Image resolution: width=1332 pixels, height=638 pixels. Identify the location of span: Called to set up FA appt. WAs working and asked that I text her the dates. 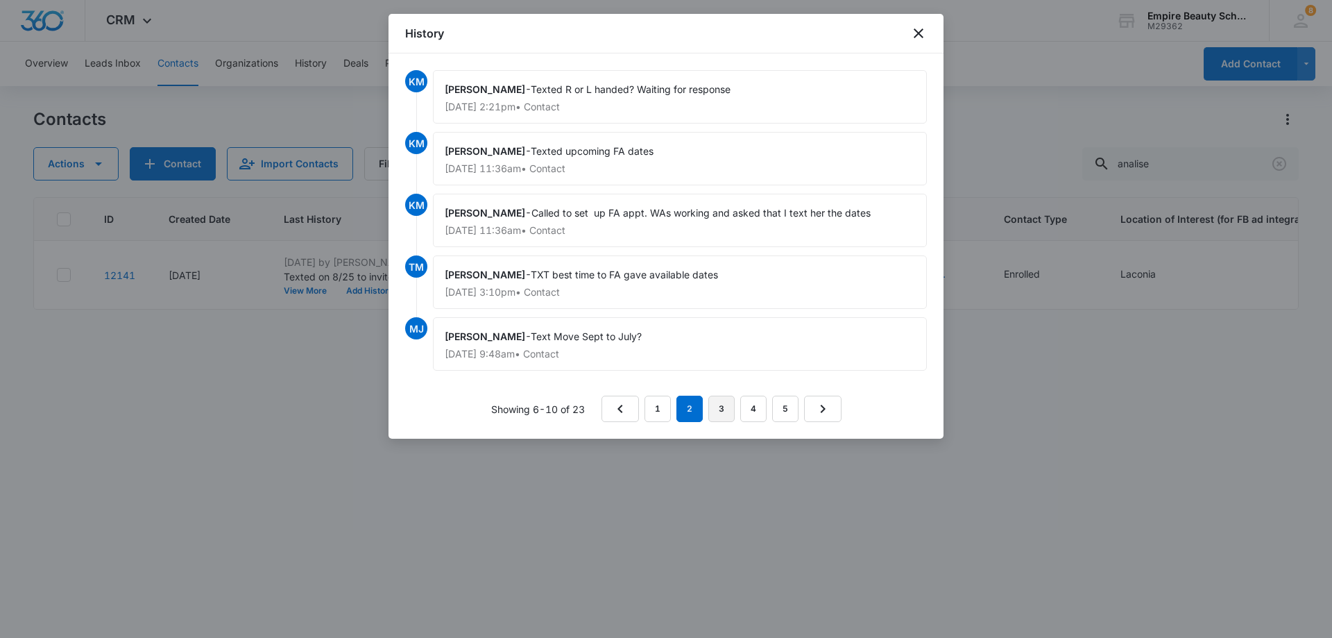
(701, 212).